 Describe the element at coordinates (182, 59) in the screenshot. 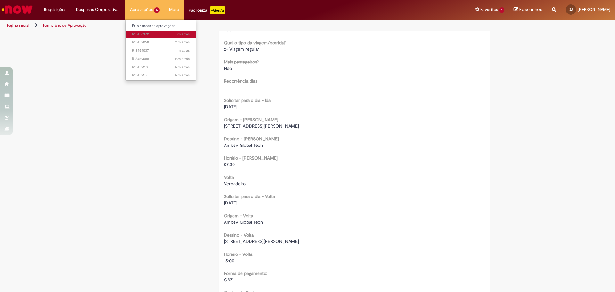

I see `time: 28/08/2025 17:14:57` at that location.